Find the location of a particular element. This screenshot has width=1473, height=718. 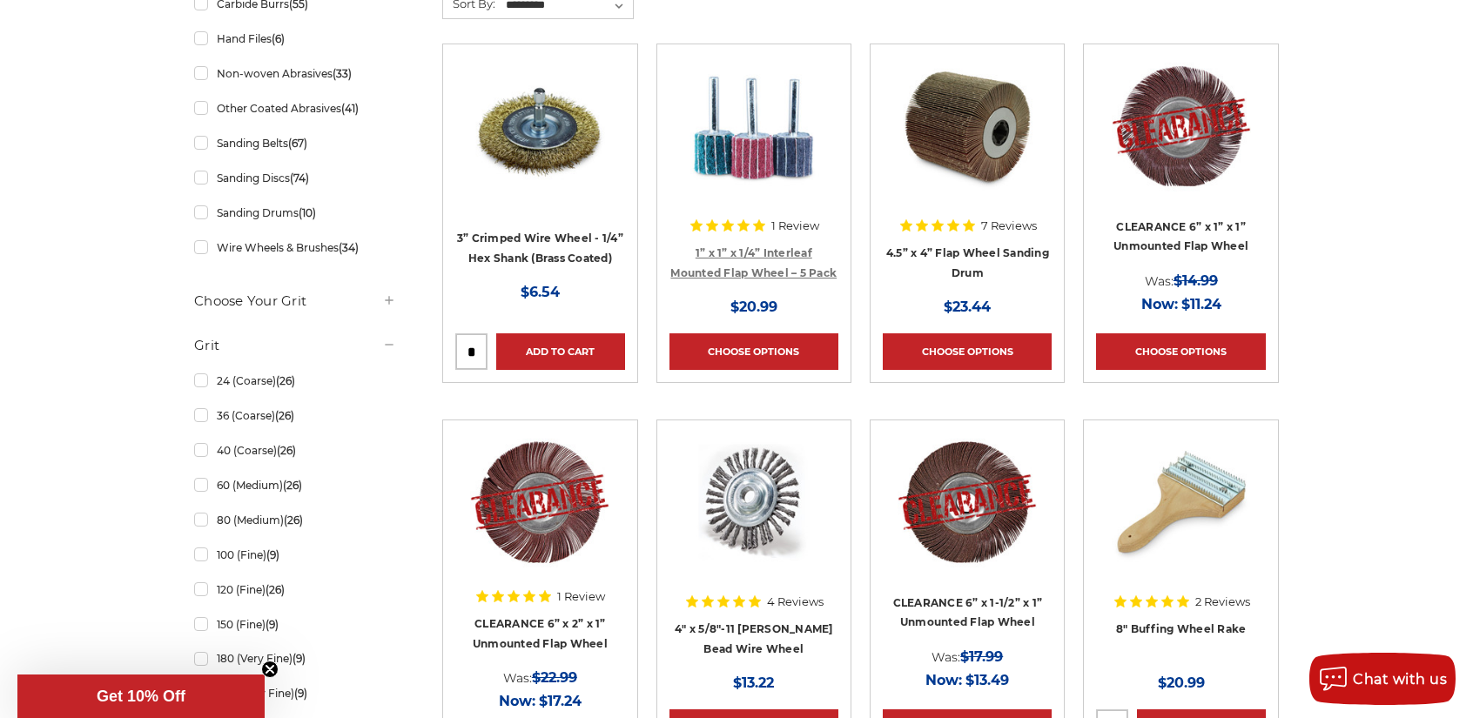

a: 220 (Very Fine) is located at coordinates (295, 693).